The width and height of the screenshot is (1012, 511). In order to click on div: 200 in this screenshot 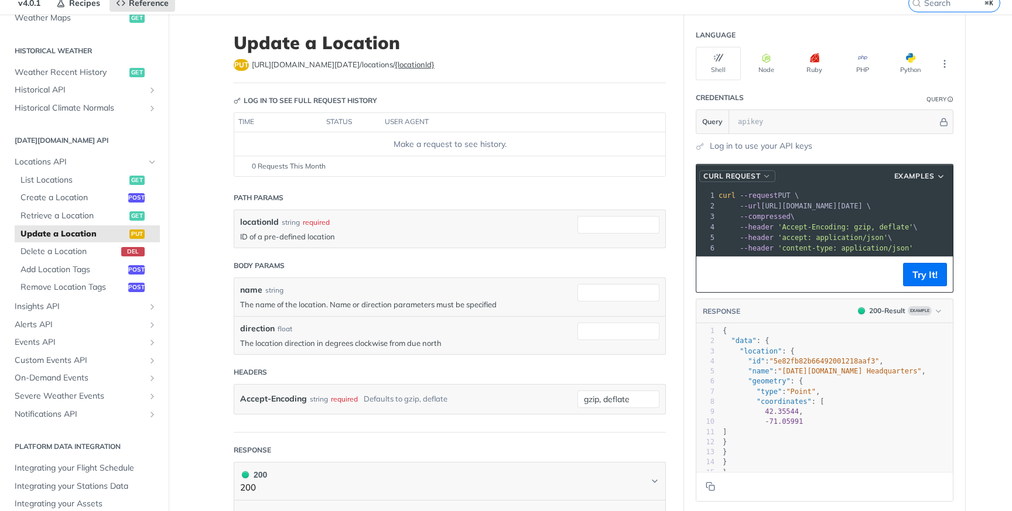, I will do `click(254, 475)`.